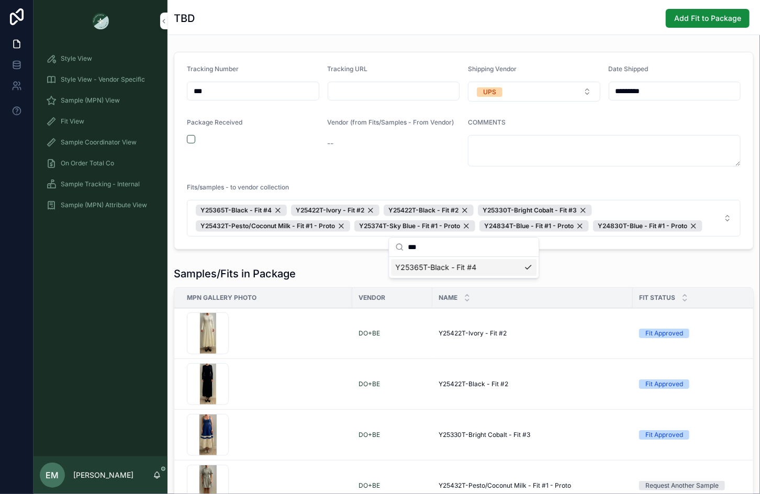  Describe the element at coordinates (221, 298) in the screenshot. I see `span: MPN Gallery Photo` at that location.